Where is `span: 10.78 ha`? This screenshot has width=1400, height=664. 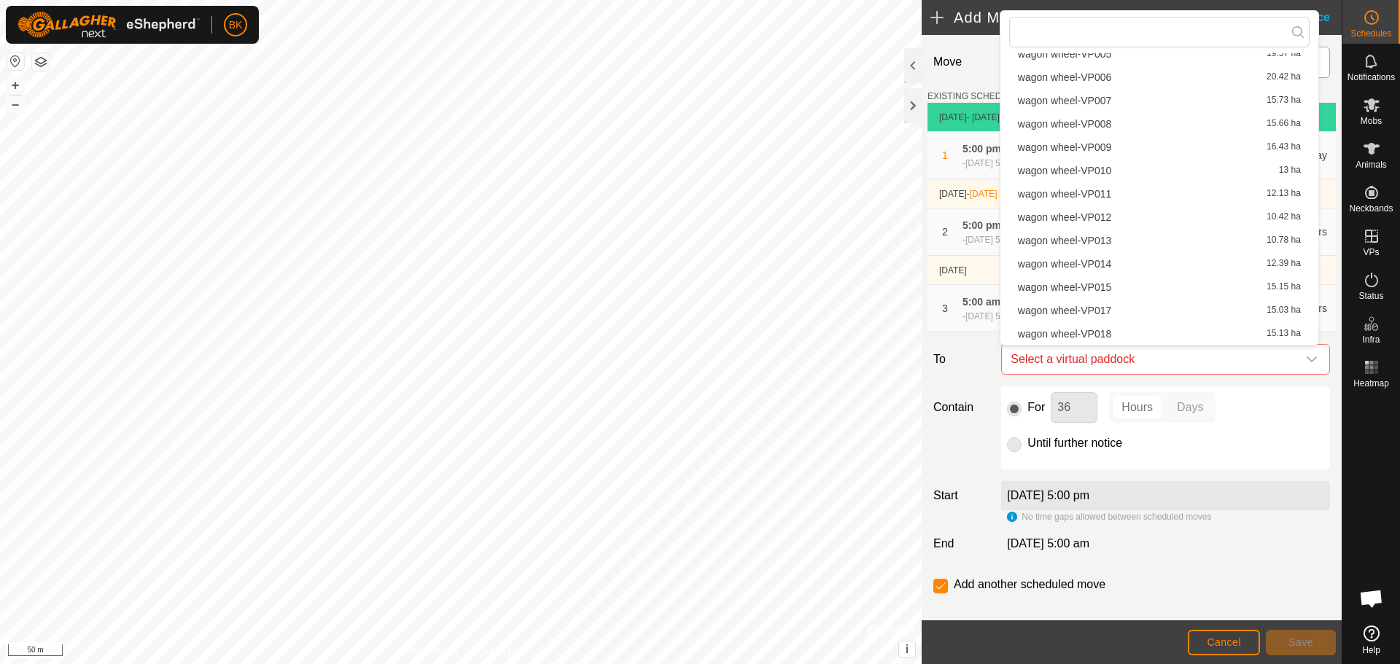
span: 10.78 ha is located at coordinates (1284, 241).